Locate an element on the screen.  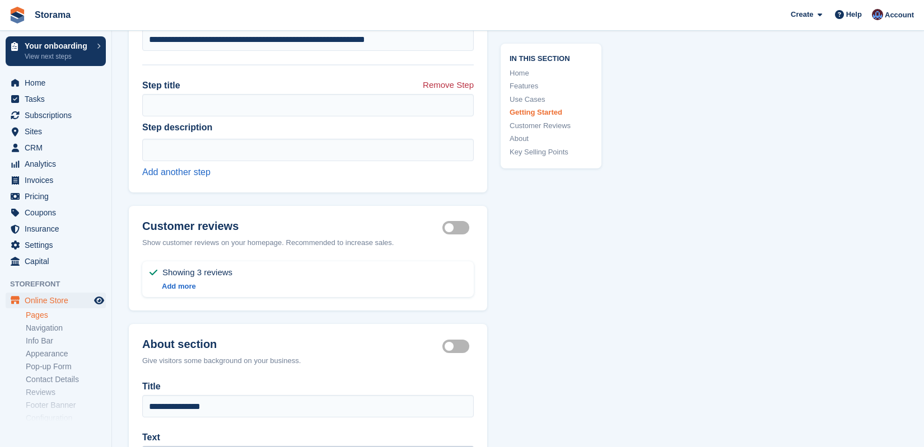
a: Customer Reviews is located at coordinates (551, 126).